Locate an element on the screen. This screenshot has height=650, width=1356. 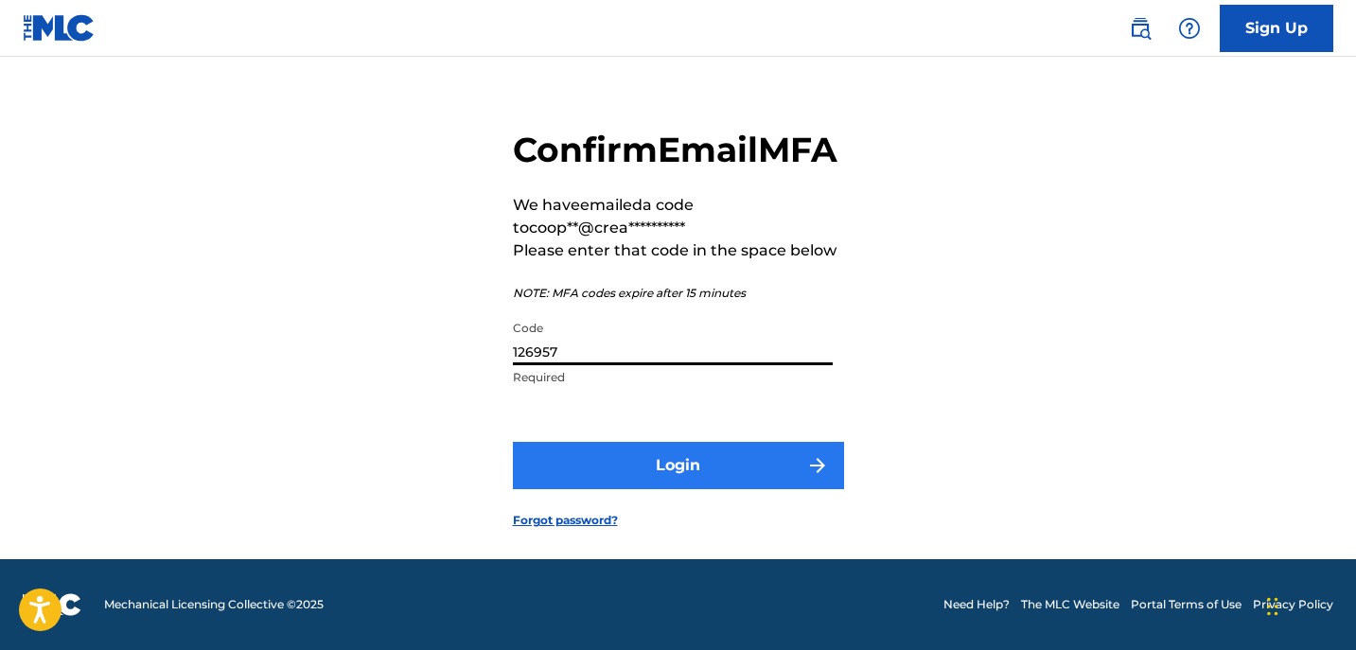
a: Sign Up is located at coordinates (1276, 28).